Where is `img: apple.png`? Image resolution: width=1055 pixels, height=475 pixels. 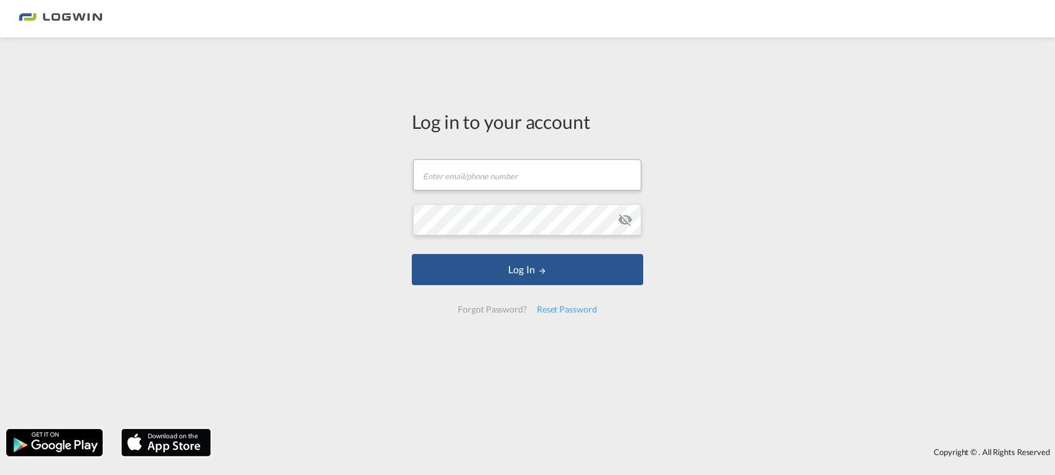 img: apple.png is located at coordinates (166, 442).